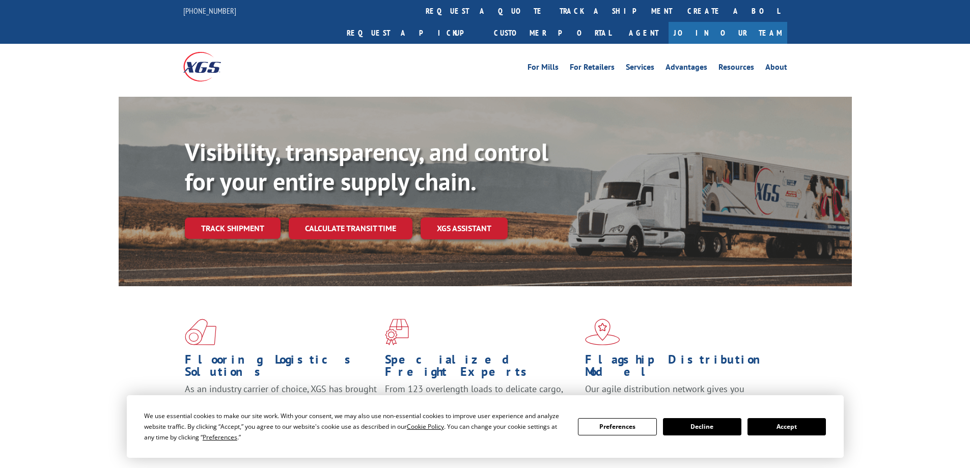 This screenshot has width=970, height=468. I want to click on p: From 123 overlength loads to delicate cargo, our experienced staff knows the best way to move you..., so click(481, 405).